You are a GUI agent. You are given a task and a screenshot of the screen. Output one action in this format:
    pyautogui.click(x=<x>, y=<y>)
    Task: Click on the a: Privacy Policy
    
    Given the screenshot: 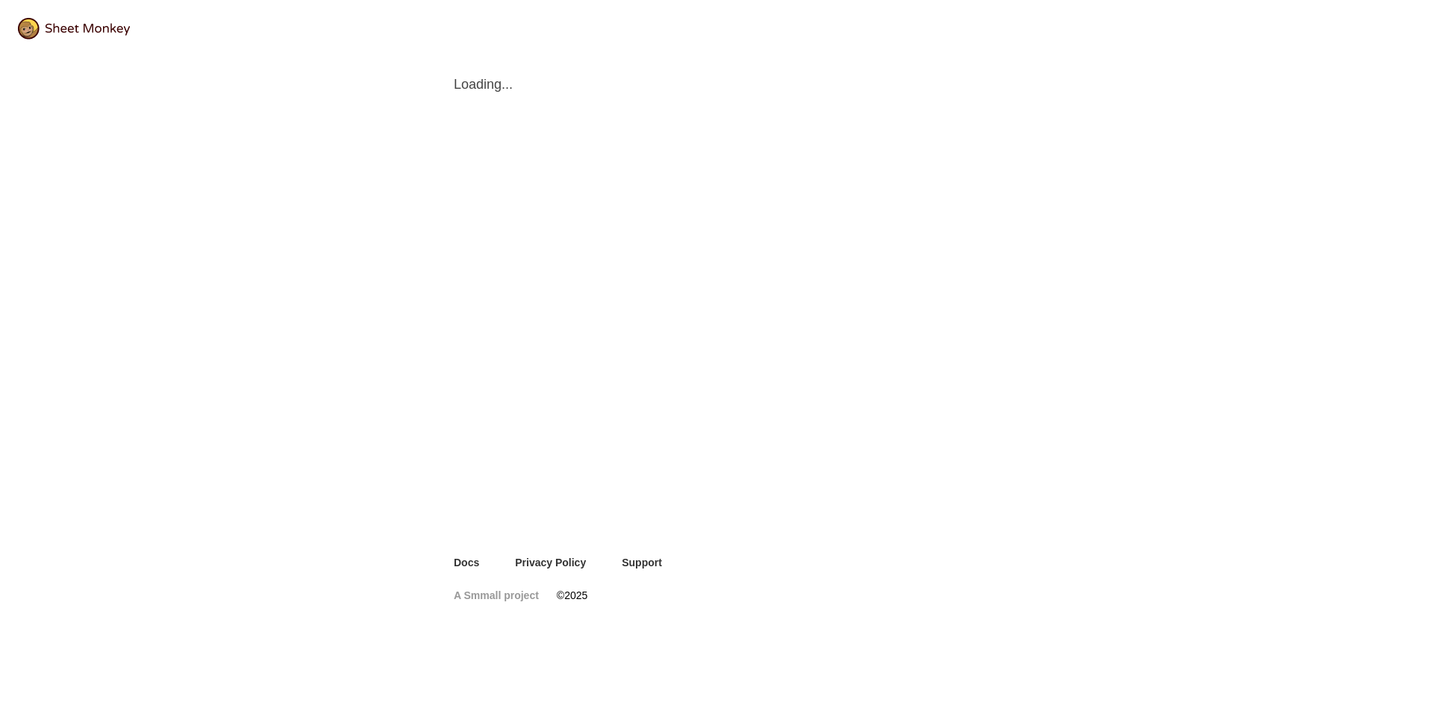 What is the action you would take?
    pyautogui.click(x=550, y=563)
    